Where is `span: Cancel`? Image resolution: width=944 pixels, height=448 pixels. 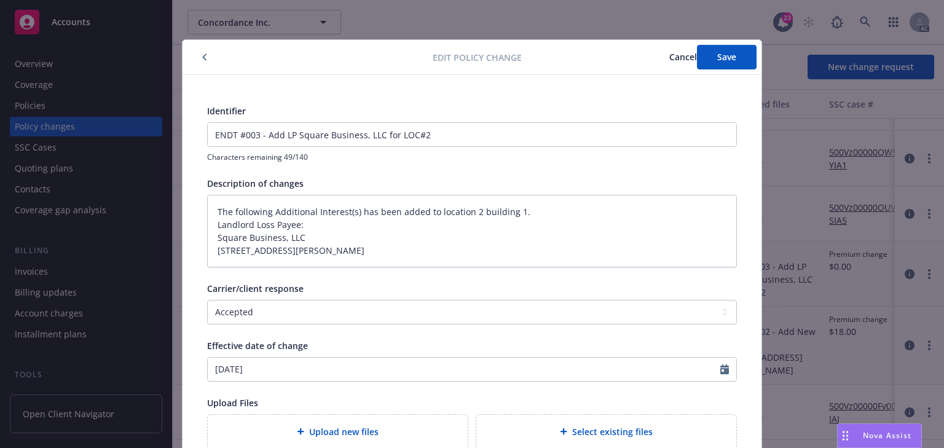
span: Cancel is located at coordinates (683, 57).